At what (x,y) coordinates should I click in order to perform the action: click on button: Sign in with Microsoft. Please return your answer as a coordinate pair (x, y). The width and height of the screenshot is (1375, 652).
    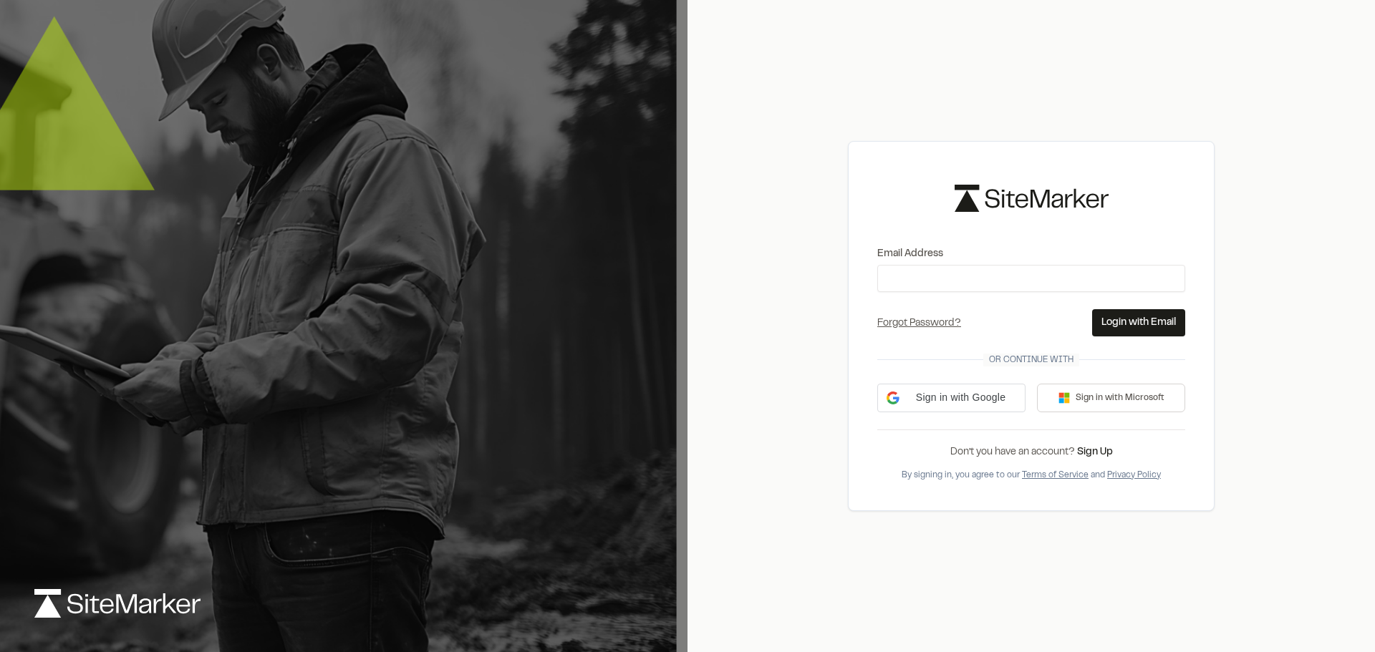
    Looking at the image, I should click on (1111, 398).